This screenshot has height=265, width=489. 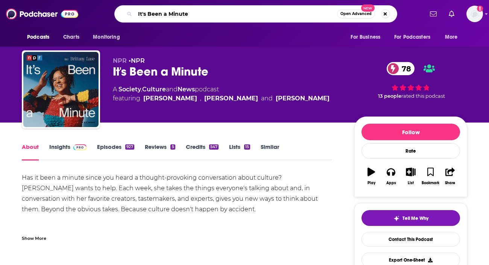 What do you see at coordinates (71, 37) in the screenshot?
I see `span: Charts` at bounding box center [71, 37].